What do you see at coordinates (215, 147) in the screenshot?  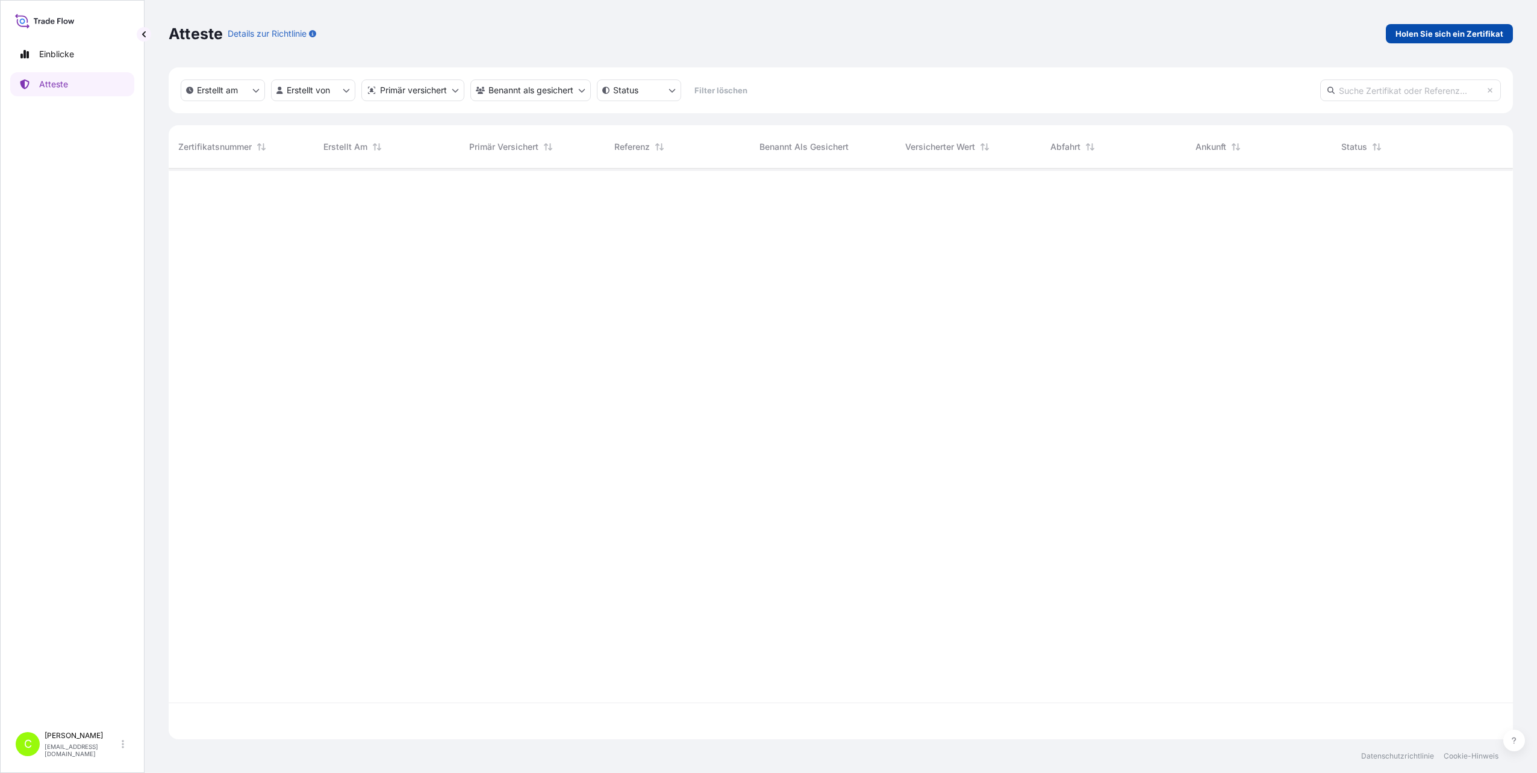 I see `span: Zertifikatsnummer` at bounding box center [215, 147].